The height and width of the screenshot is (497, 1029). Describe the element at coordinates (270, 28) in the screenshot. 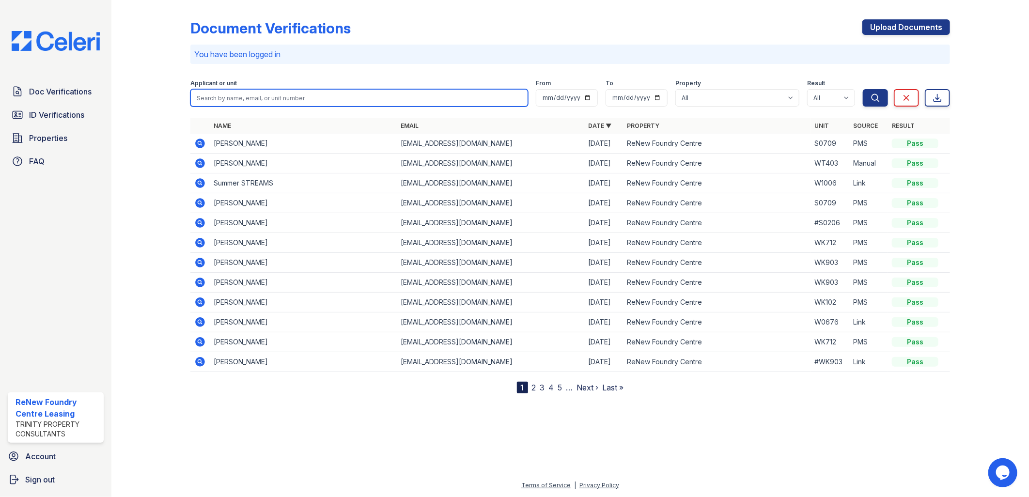

I see `div: Document Verifications` at that location.